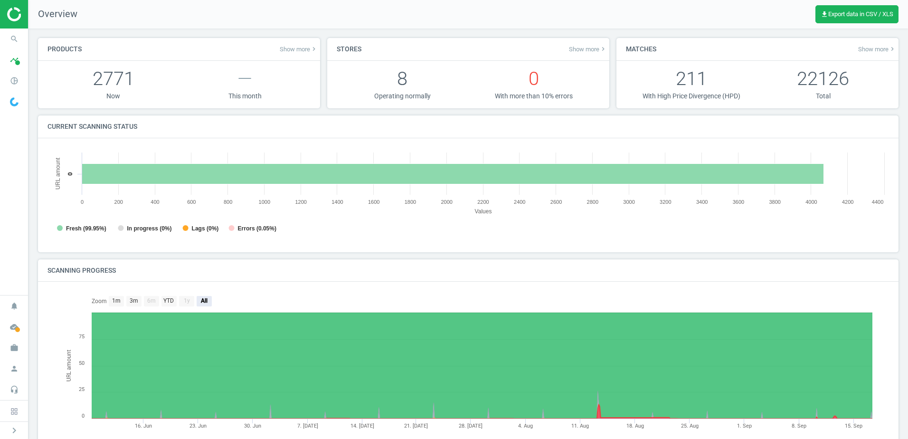 This screenshot has height=439, width=908. Describe the element at coordinates (14, 369) in the screenshot. I see `i: person` at that location.